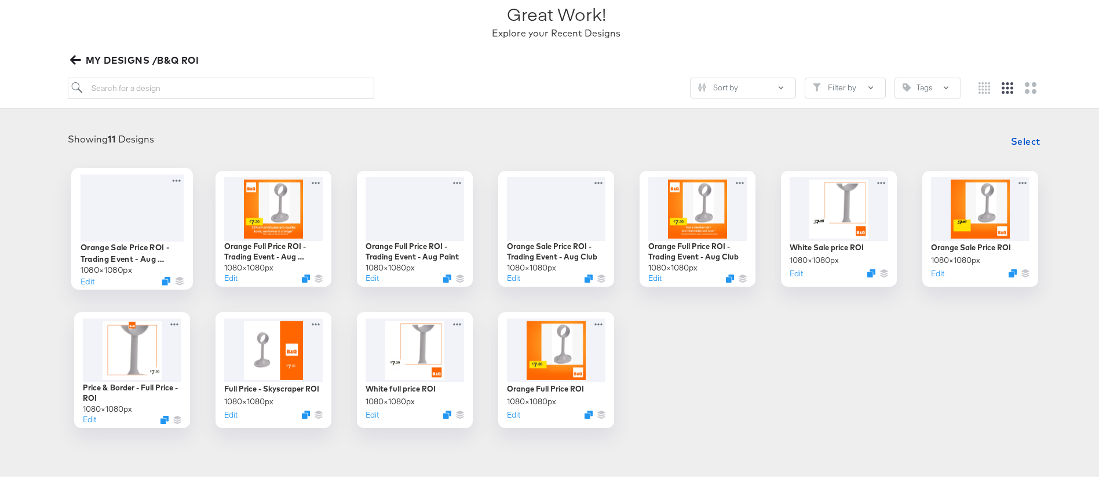 The width and height of the screenshot is (1099, 479). What do you see at coordinates (273, 248) in the screenshot?
I see `div: Orange Full Price ROI - Trading Event - Aug Erbauer` at bounding box center [273, 248].